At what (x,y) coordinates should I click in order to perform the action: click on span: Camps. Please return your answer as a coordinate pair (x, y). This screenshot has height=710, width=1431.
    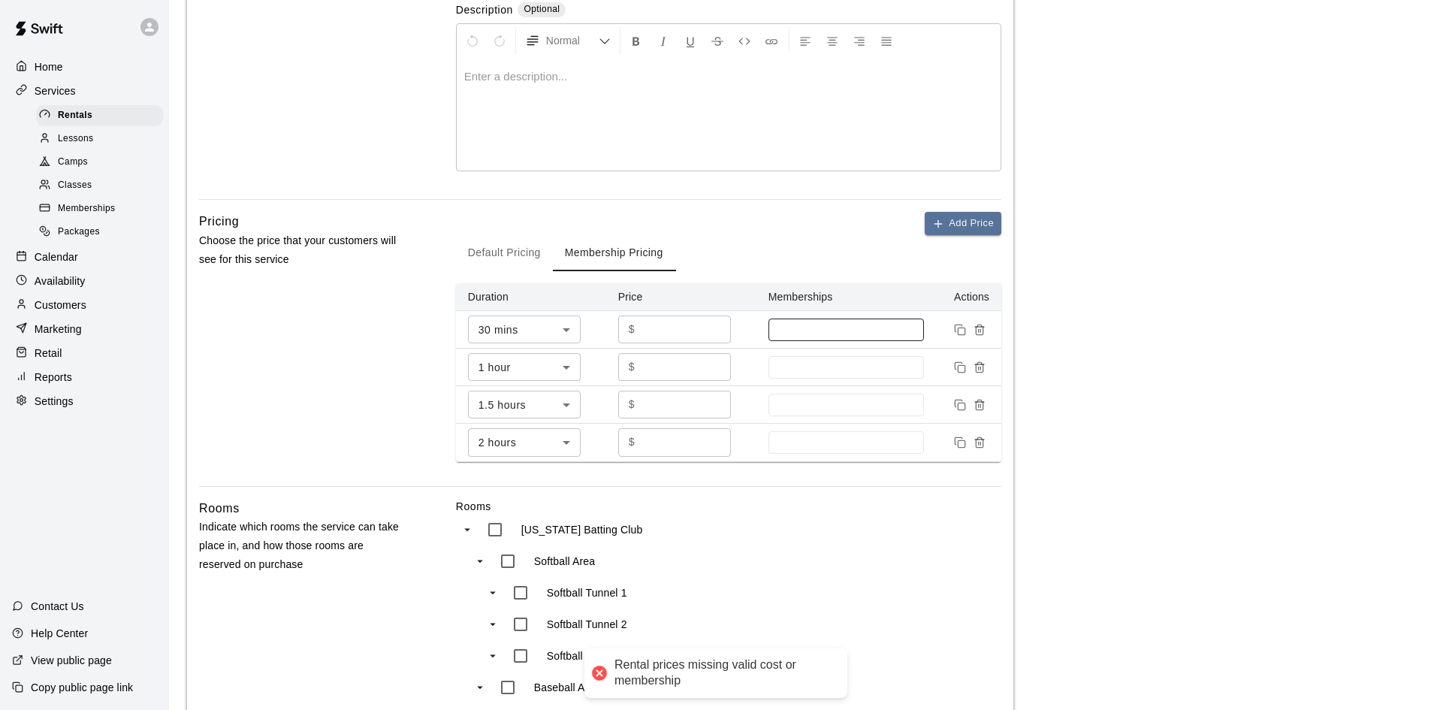
    Looking at the image, I should click on (73, 162).